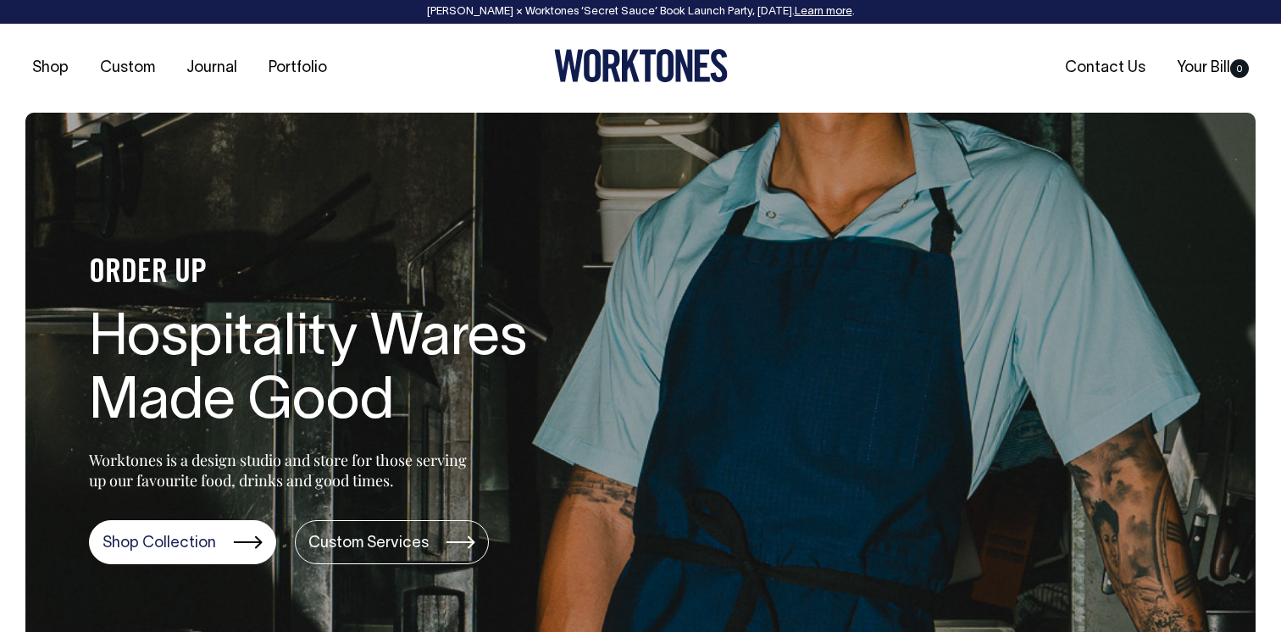  I want to click on a: Journal, so click(212, 68).